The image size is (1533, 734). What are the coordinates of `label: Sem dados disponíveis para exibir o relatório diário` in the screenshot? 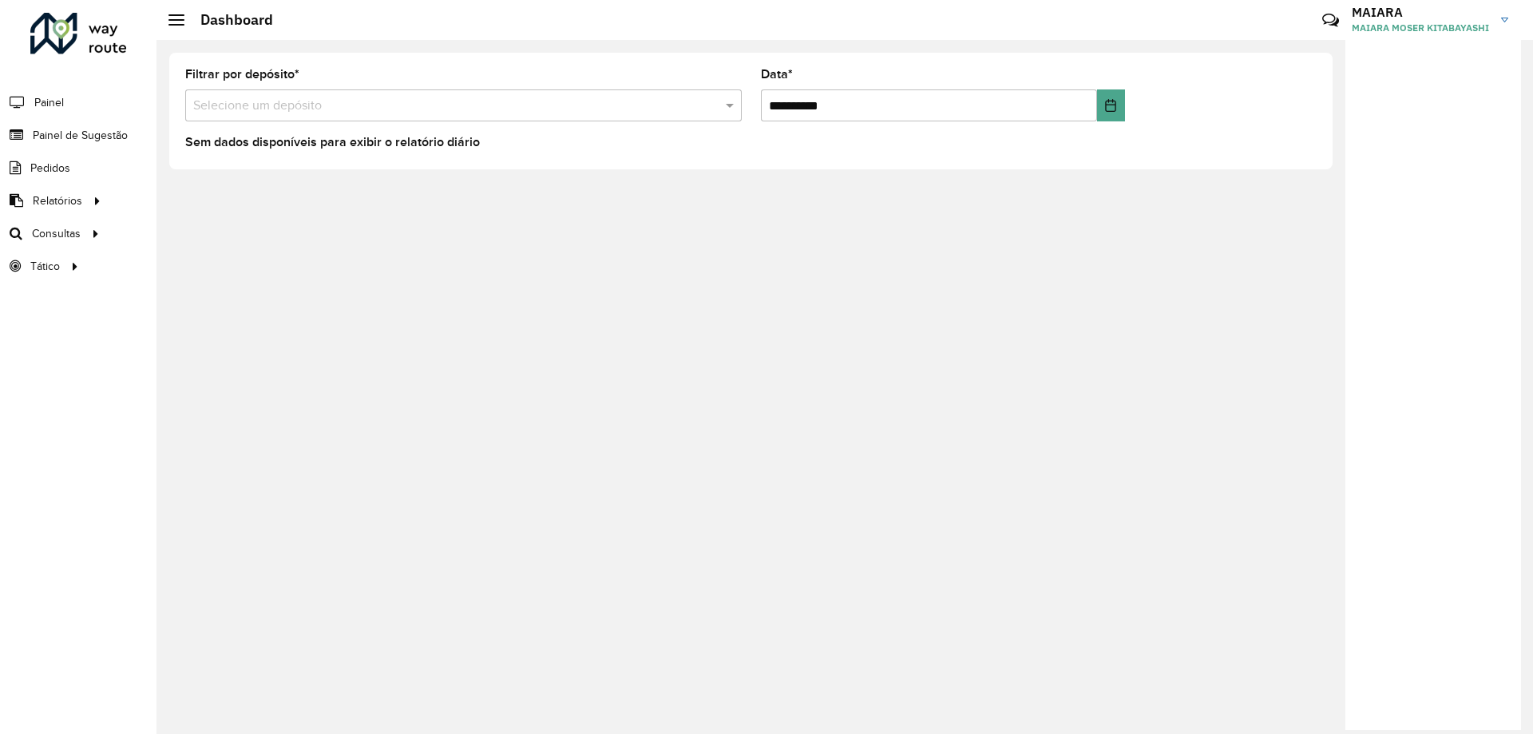 It's located at (332, 142).